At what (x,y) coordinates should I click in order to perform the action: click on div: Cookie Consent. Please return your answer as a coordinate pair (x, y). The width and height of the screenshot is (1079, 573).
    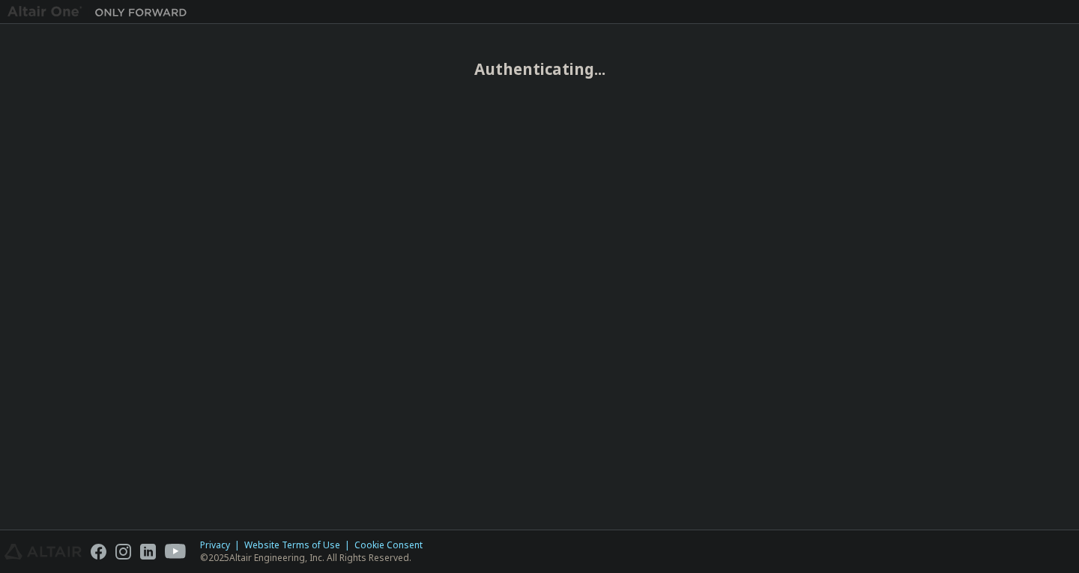
    Looking at the image, I should click on (393, 546).